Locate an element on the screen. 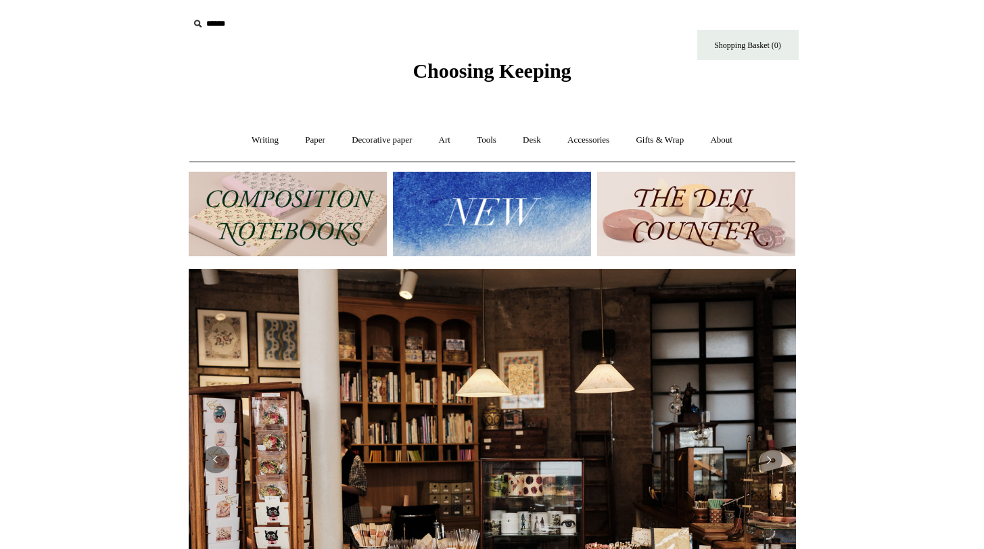 This screenshot has height=549, width=984. img: The Deli Counter is located at coordinates (696, 214).